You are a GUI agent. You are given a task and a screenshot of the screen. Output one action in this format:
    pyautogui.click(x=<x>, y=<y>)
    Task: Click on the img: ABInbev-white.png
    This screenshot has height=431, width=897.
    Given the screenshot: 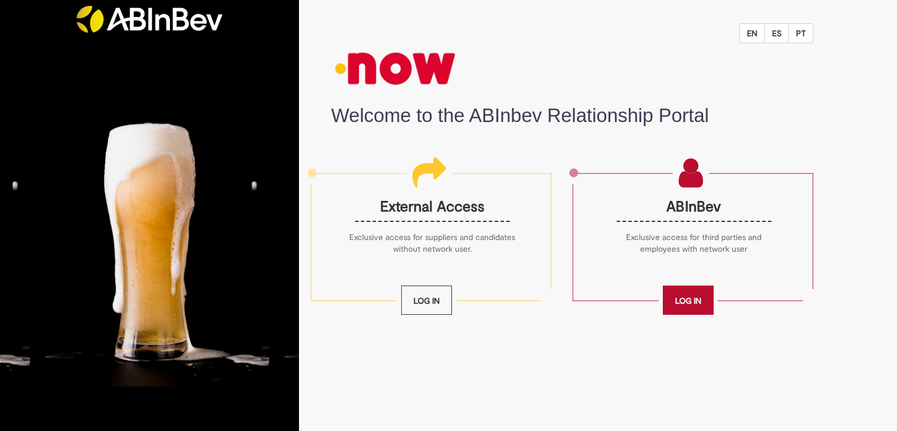 What is the action you would take?
    pyautogui.click(x=150, y=19)
    